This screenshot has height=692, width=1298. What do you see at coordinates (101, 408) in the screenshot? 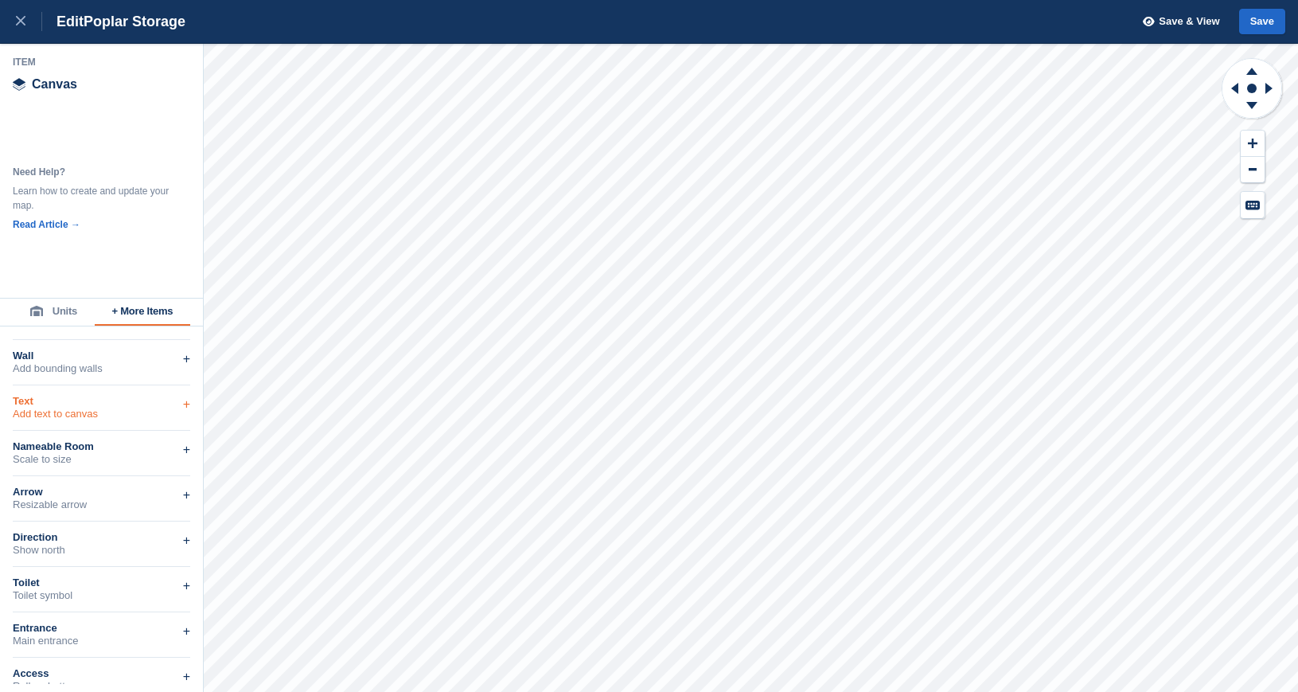
I see `div: TextAdd text to canvas+` at bounding box center [101, 408].